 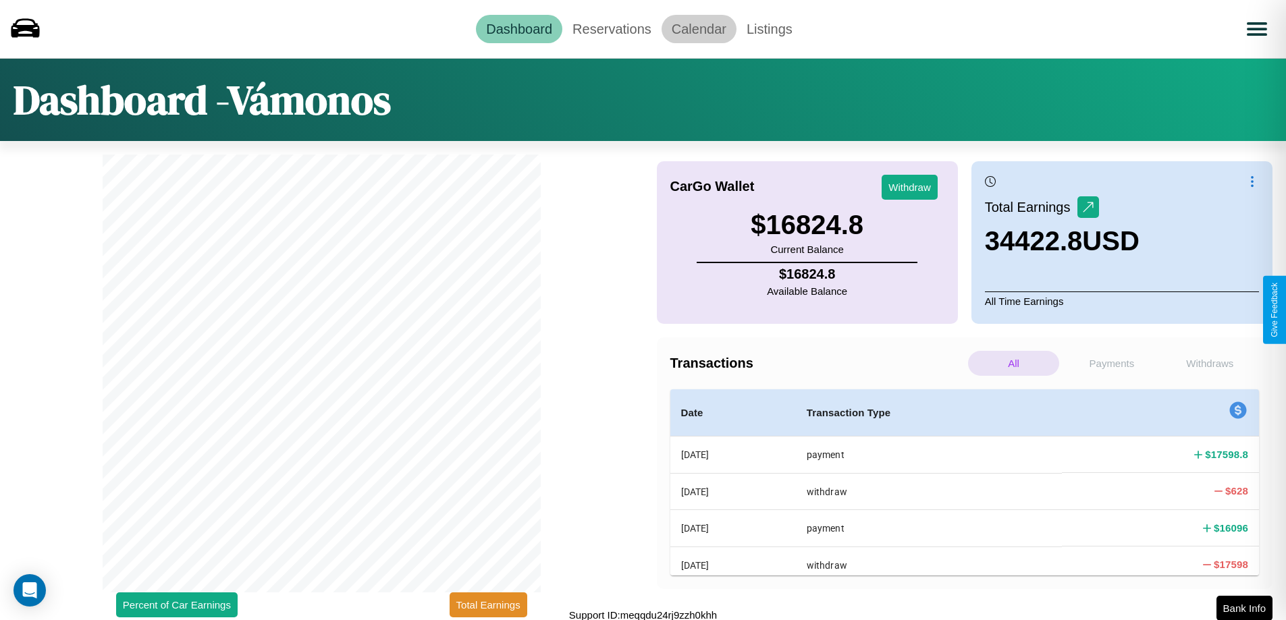 I want to click on a: Dashboard, so click(x=519, y=29).